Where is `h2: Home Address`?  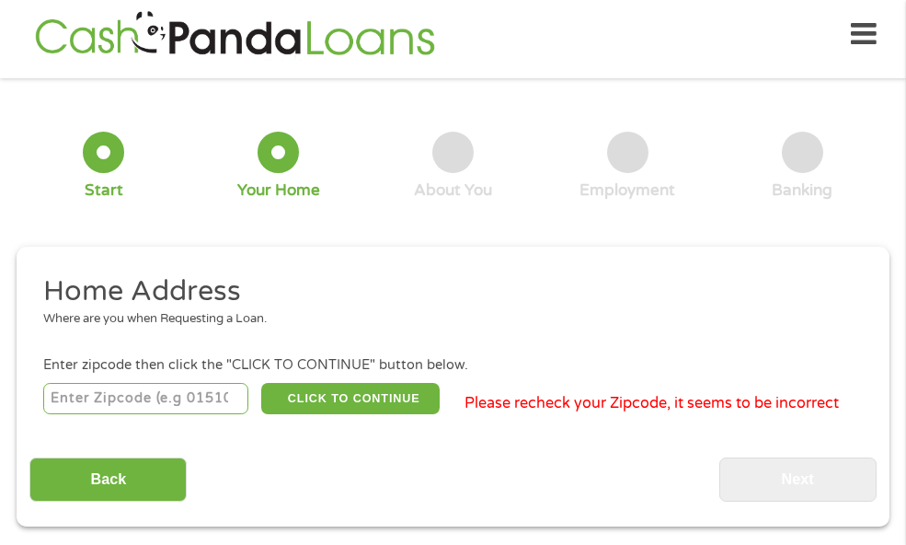
h2: Home Address is located at coordinates (446, 292).